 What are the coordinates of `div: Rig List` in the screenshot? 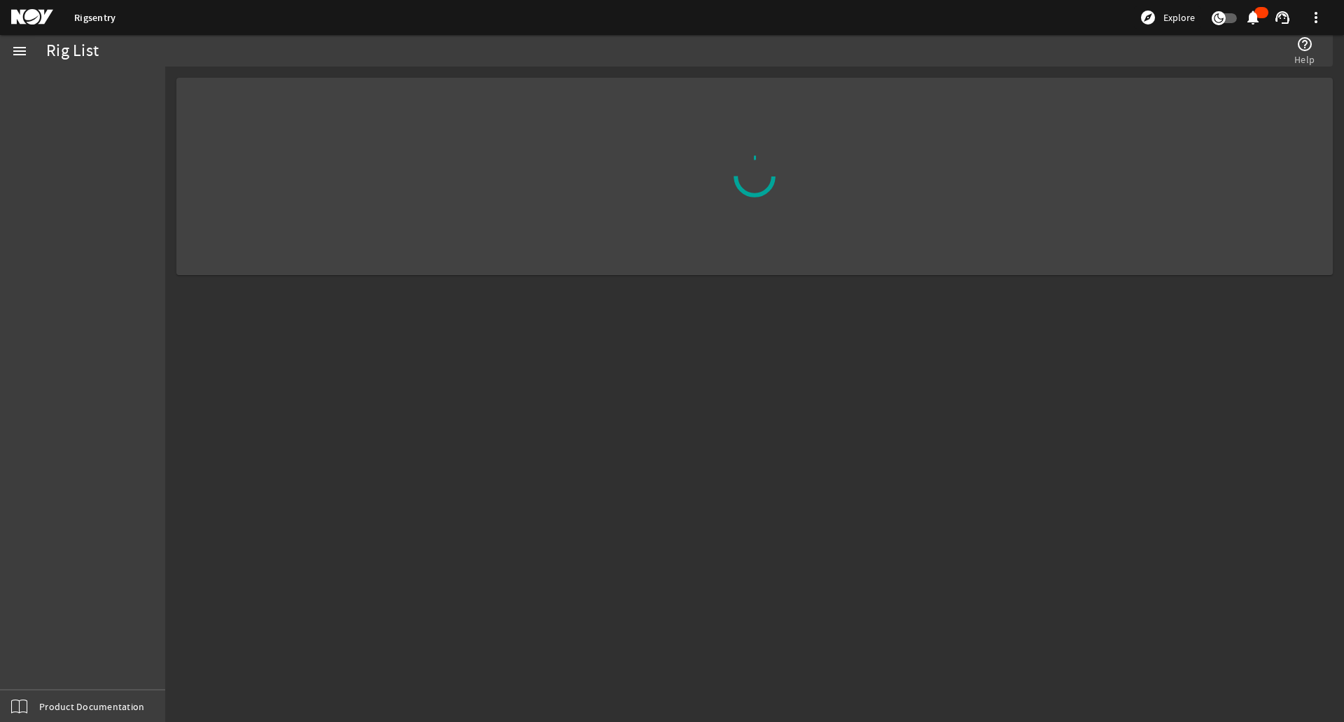 It's located at (72, 51).